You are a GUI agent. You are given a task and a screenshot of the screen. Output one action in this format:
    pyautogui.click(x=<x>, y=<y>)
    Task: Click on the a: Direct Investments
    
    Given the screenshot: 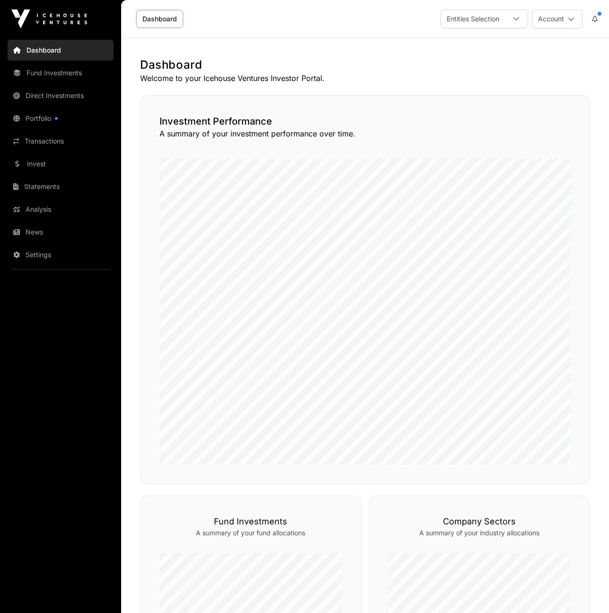 What is the action you would take?
    pyautogui.click(x=61, y=96)
    